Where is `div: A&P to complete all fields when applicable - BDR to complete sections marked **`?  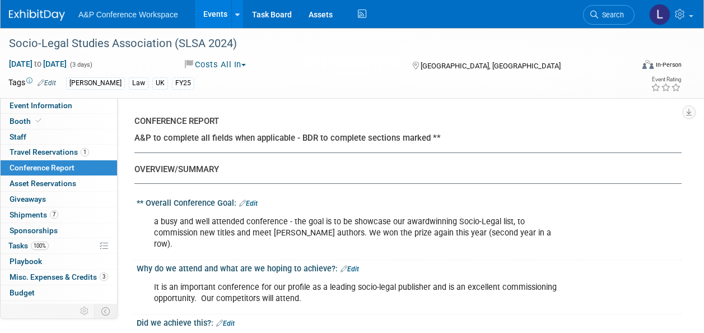 div: A&P to complete all fields when applicable - BDR to complete sections marked ** is located at coordinates (404, 138).